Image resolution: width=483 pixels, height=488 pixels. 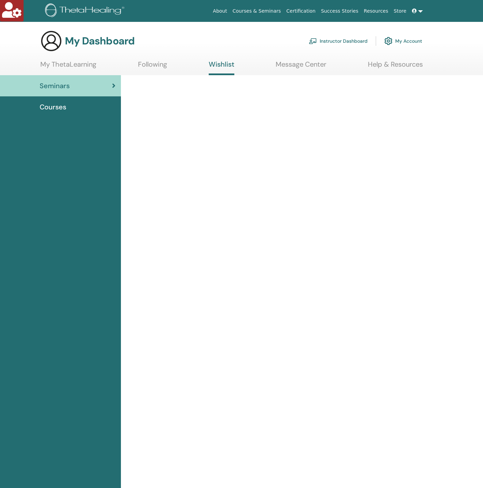 What do you see at coordinates (388, 41) in the screenshot?
I see `img: cog.svg` at bounding box center [388, 41].